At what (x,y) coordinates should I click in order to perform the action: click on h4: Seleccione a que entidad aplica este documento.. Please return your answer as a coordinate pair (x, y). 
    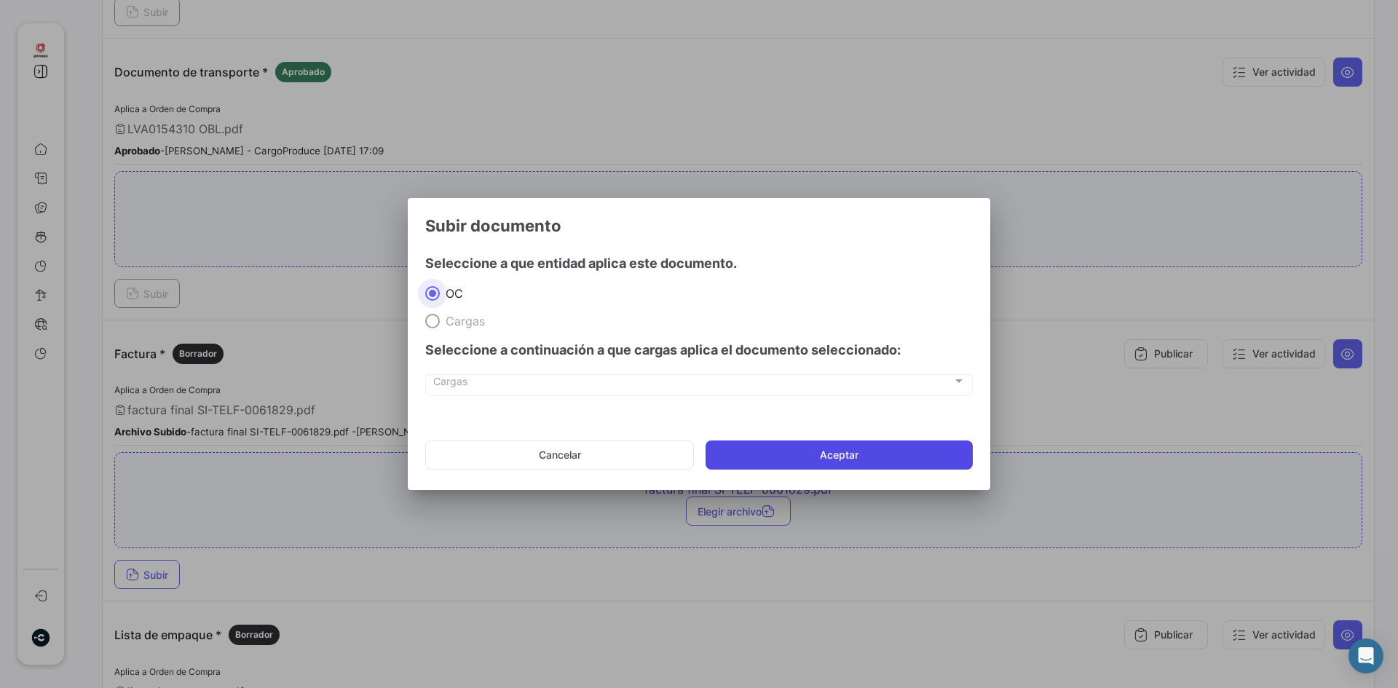
    Looking at the image, I should click on (699, 264).